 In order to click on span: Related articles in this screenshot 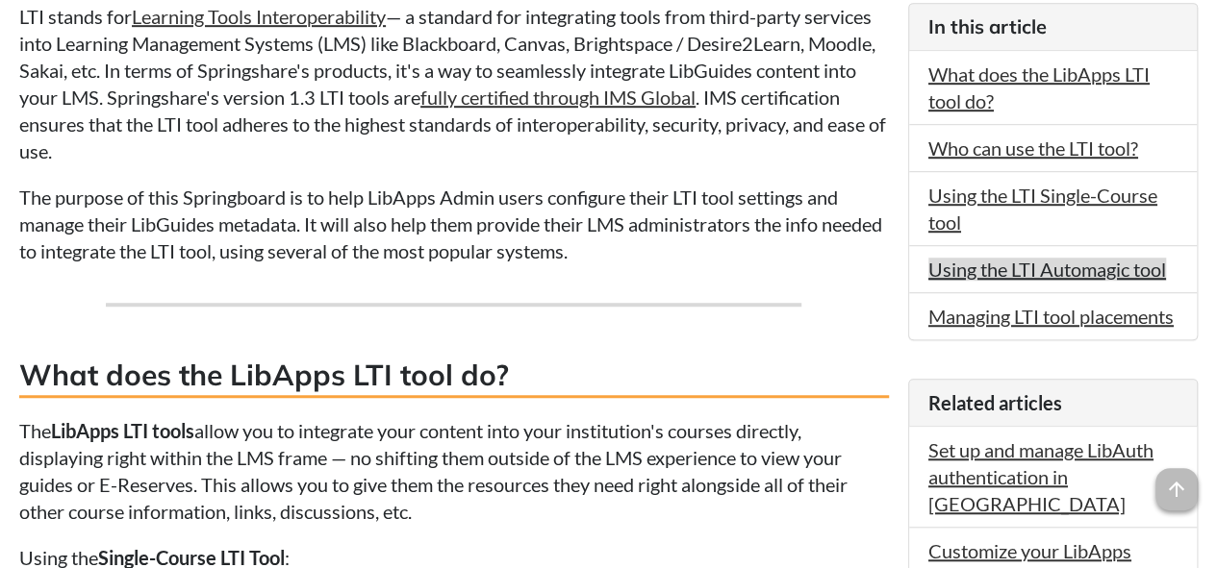, I will do `click(995, 403)`.